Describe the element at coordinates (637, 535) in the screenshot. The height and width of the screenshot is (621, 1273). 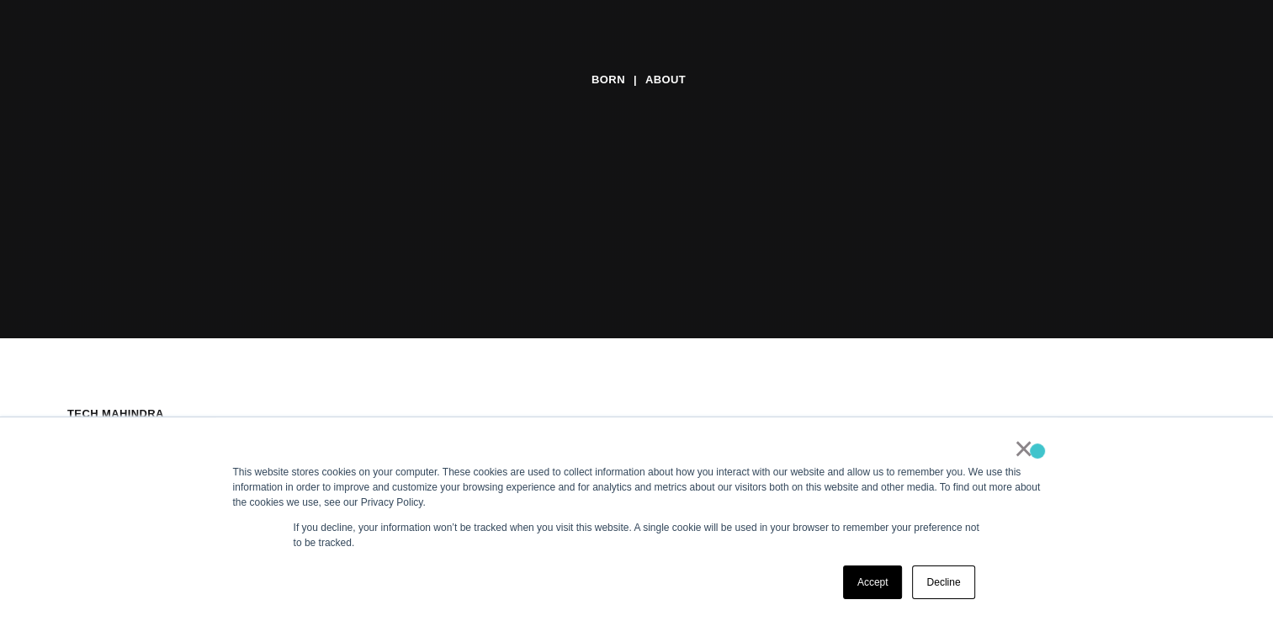
I see `p: If you decline, your information won’t be tracked when you visit this website. A single cookie wi...` at that location.